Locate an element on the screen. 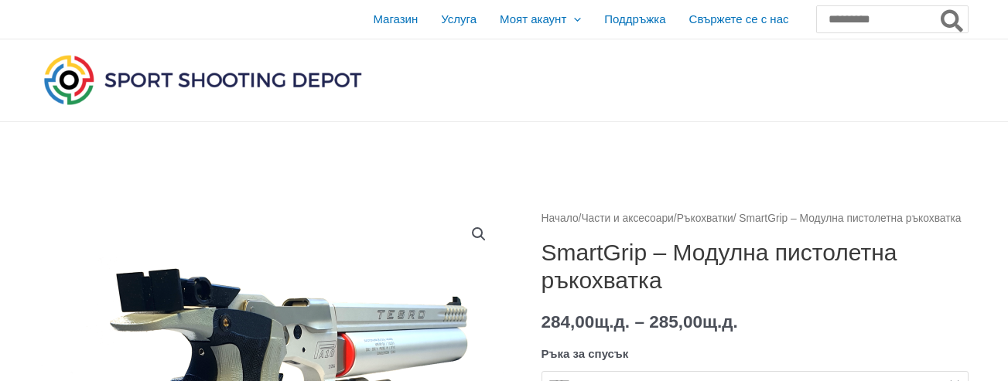  font: Ръка за спусък is located at coordinates (585, 354).